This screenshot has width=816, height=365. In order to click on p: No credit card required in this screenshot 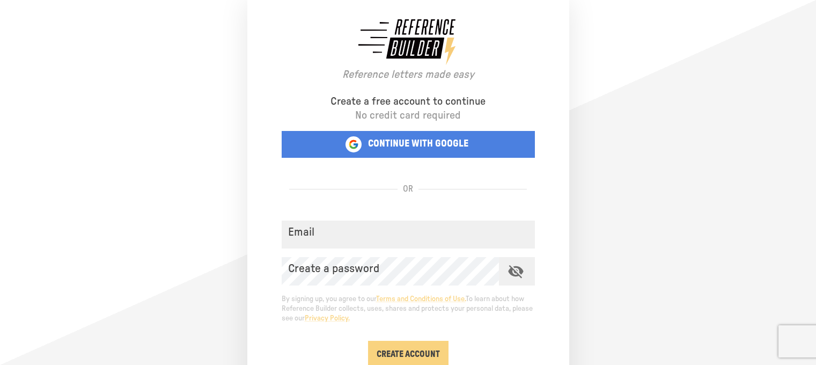, I will do `click(408, 115)`.